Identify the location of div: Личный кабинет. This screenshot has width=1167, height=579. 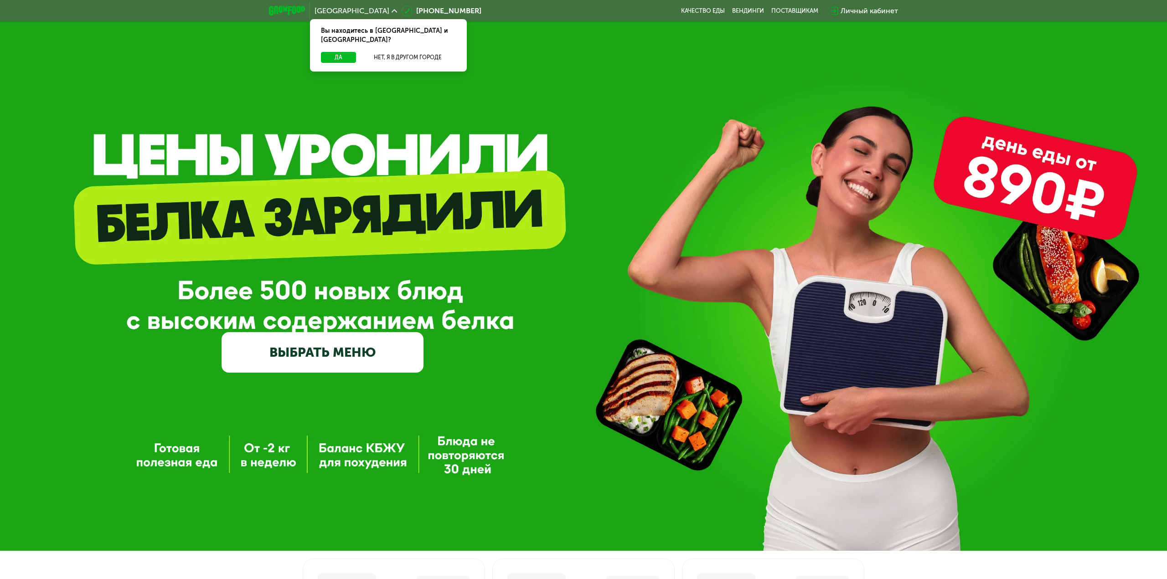
(869, 11).